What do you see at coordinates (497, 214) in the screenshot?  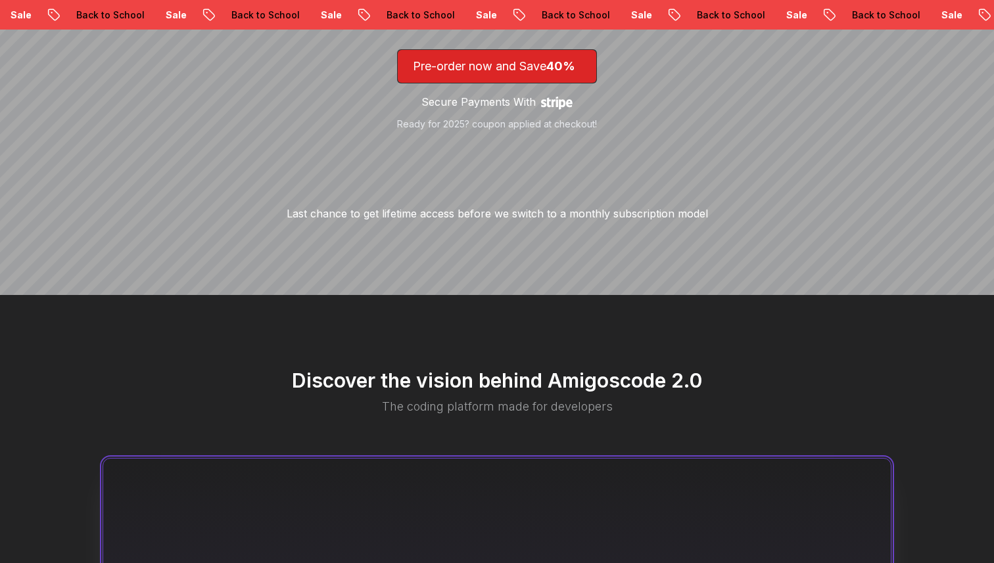 I see `p: Last chance to get lifetime access before we switch to a monthly subscription model` at bounding box center [497, 214].